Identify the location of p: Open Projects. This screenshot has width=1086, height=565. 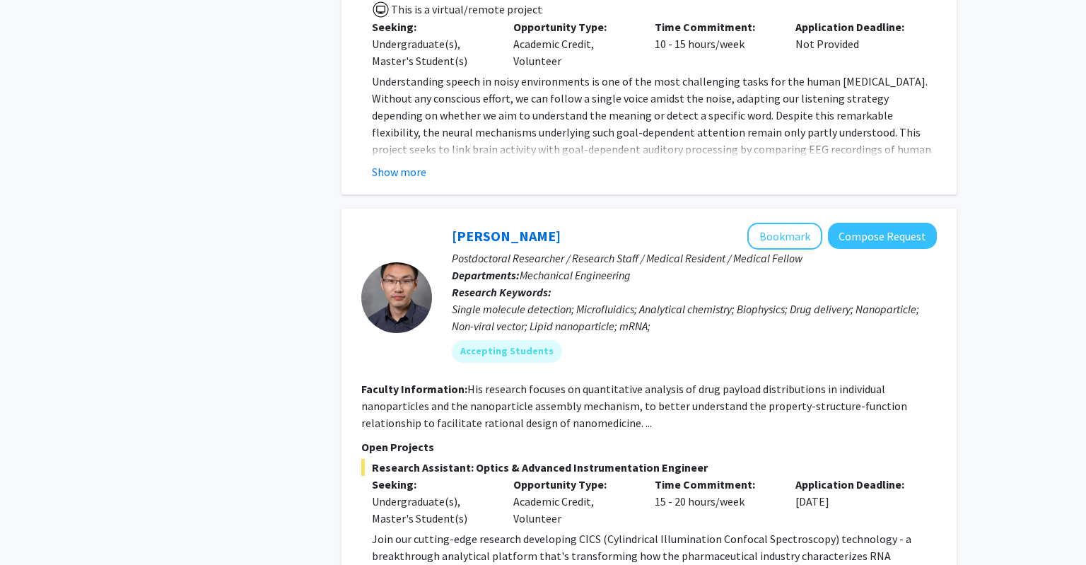
(649, 447).